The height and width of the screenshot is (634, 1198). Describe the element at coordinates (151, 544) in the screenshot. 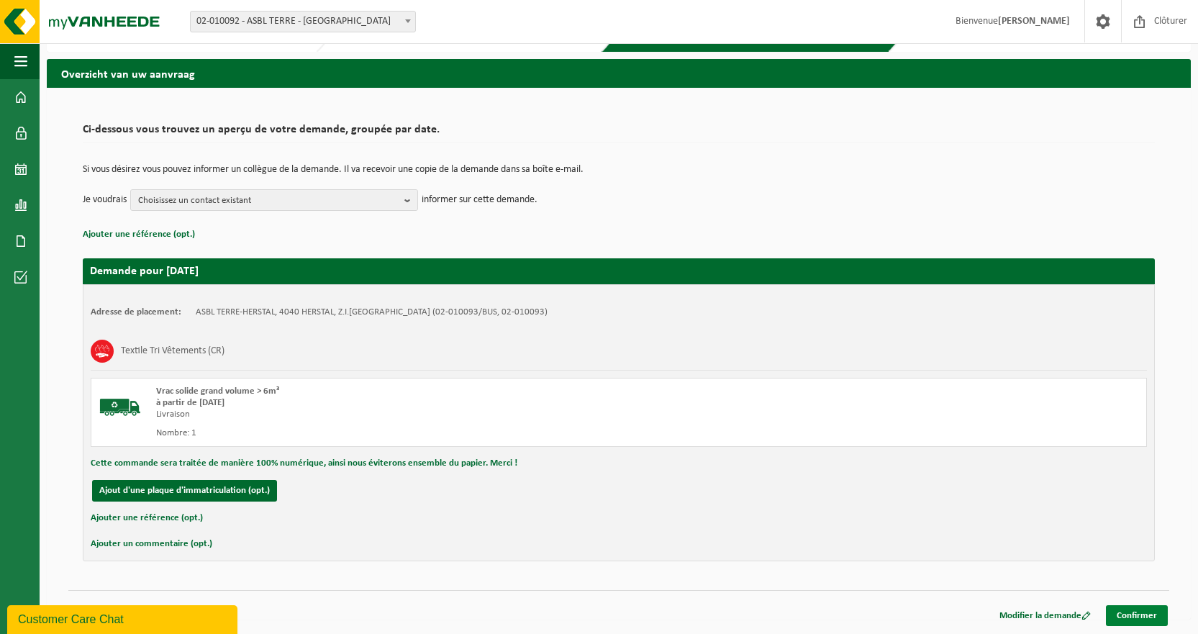

I see `button: Ajouter un commentaire (opt.)` at that location.